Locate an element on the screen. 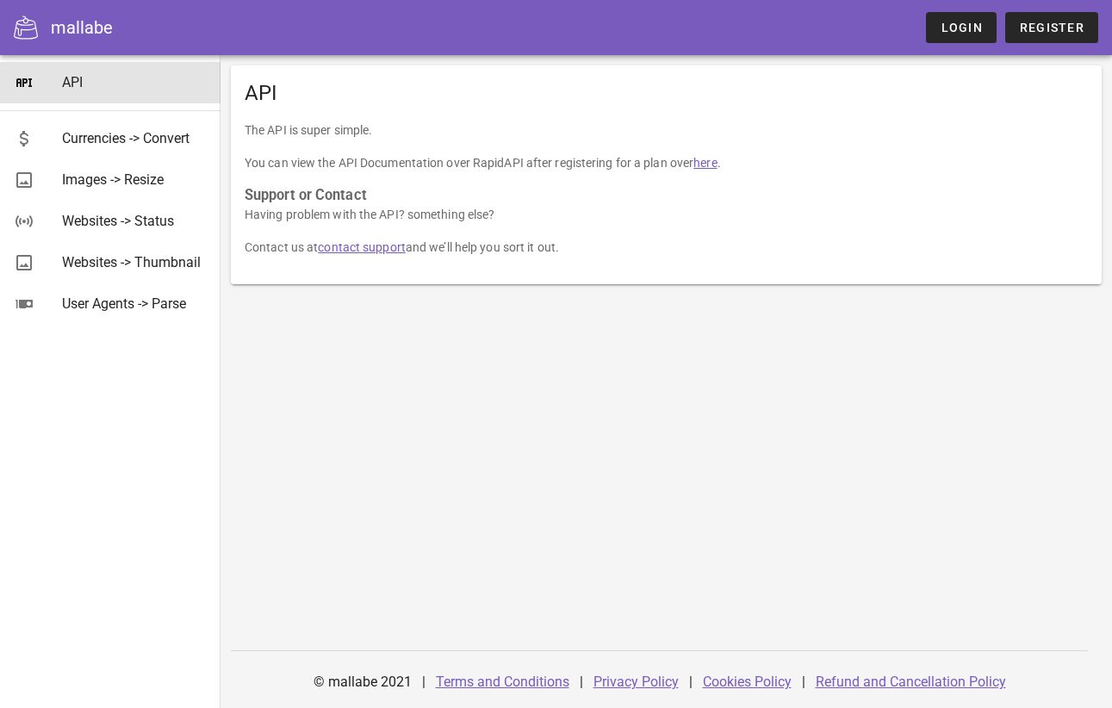 The height and width of the screenshot is (708, 1112). a: contact support is located at coordinates (362, 247).